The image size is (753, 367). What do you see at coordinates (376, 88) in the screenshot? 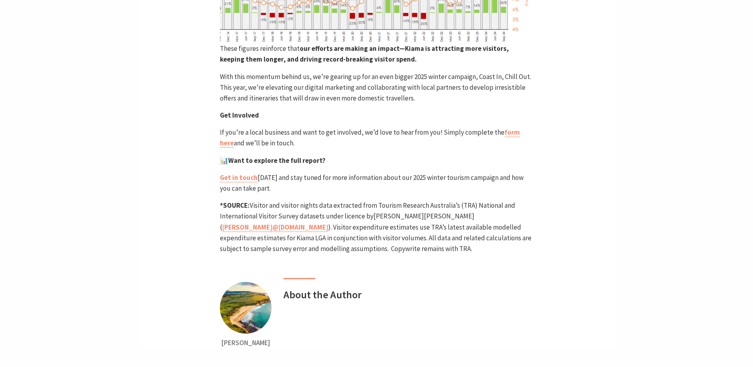
I see `p: With this momentum behind us, we’re gearing up for an even bigger 2025 winter campaign, Coast In,...` at bounding box center [376, 88].